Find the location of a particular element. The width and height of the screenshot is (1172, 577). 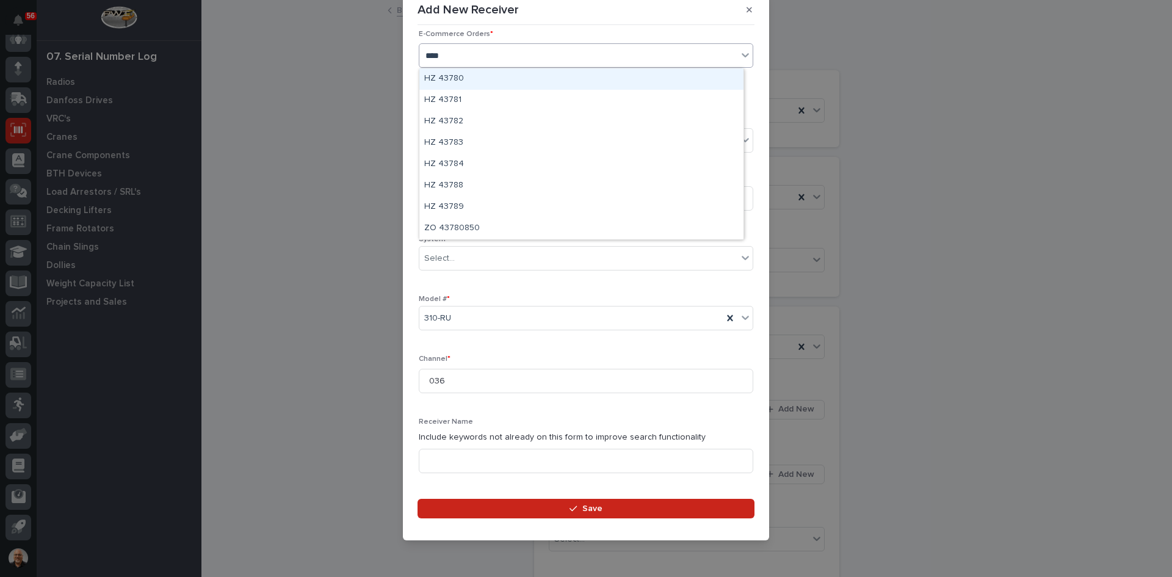

div: HZ 43782 is located at coordinates (581, 121).